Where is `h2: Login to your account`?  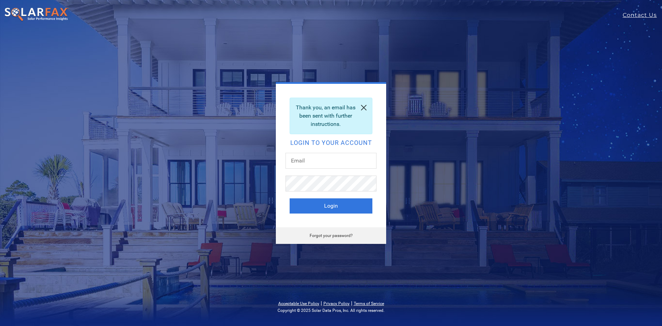
h2: Login to your account is located at coordinates (331, 143).